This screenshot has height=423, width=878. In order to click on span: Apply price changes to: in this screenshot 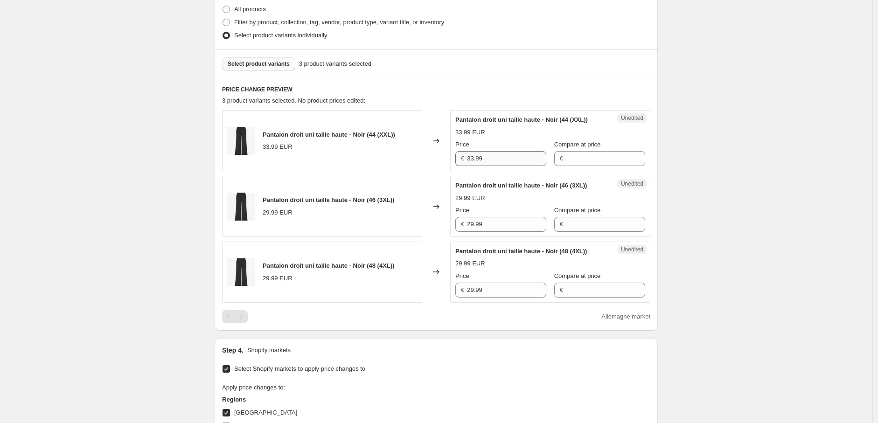, I will do `click(253, 387)`.